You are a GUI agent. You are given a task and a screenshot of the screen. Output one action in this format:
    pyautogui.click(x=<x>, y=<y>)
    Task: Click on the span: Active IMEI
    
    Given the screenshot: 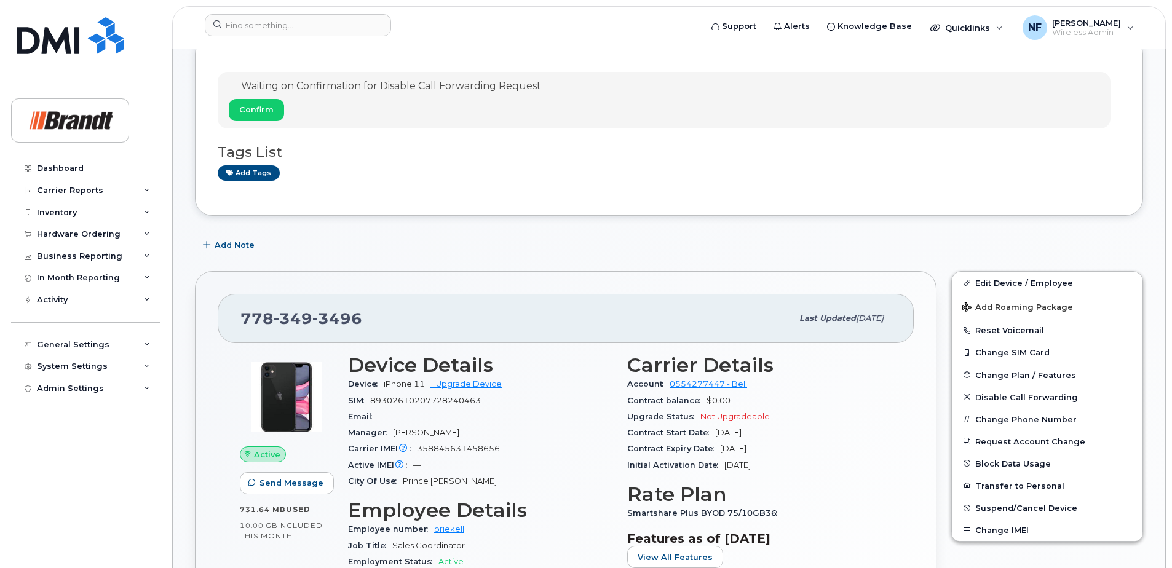 What is the action you would take?
    pyautogui.click(x=381, y=465)
    